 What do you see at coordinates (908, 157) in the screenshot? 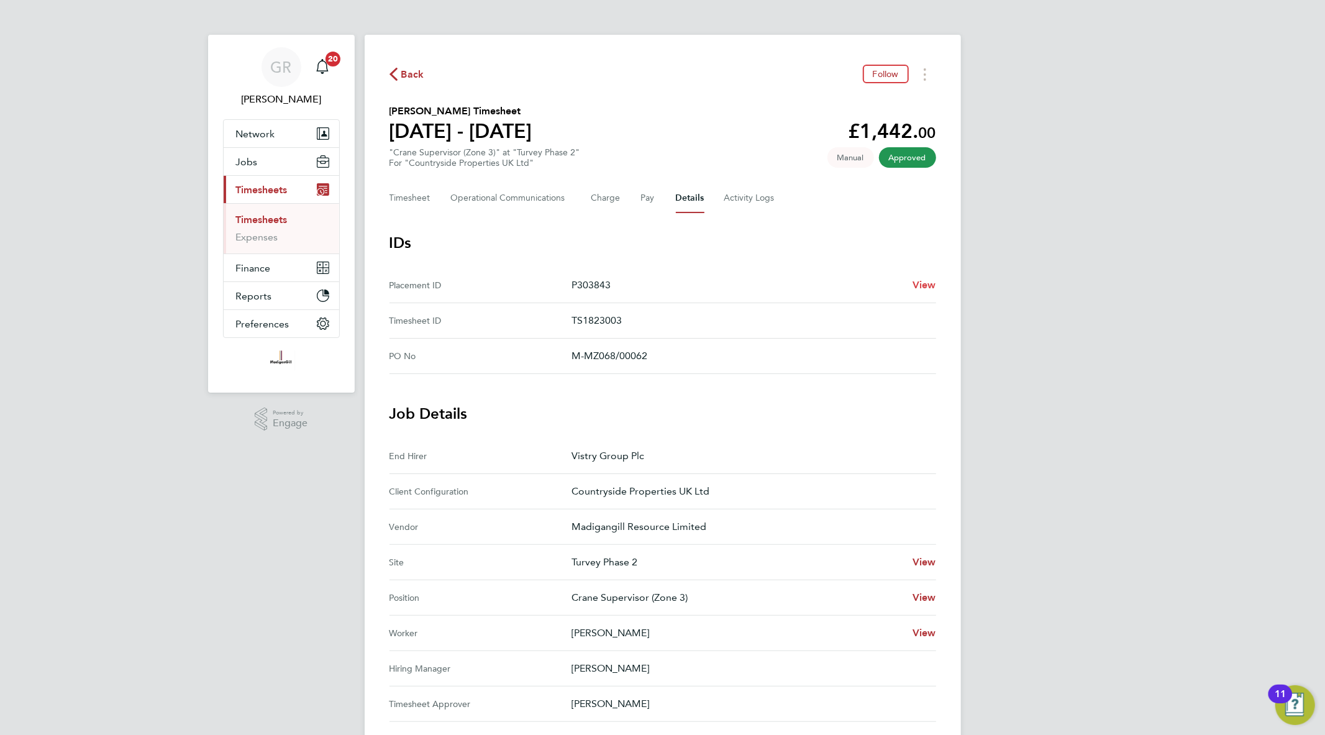
I see `span: This timesheet has been approved.` at bounding box center [908, 157].